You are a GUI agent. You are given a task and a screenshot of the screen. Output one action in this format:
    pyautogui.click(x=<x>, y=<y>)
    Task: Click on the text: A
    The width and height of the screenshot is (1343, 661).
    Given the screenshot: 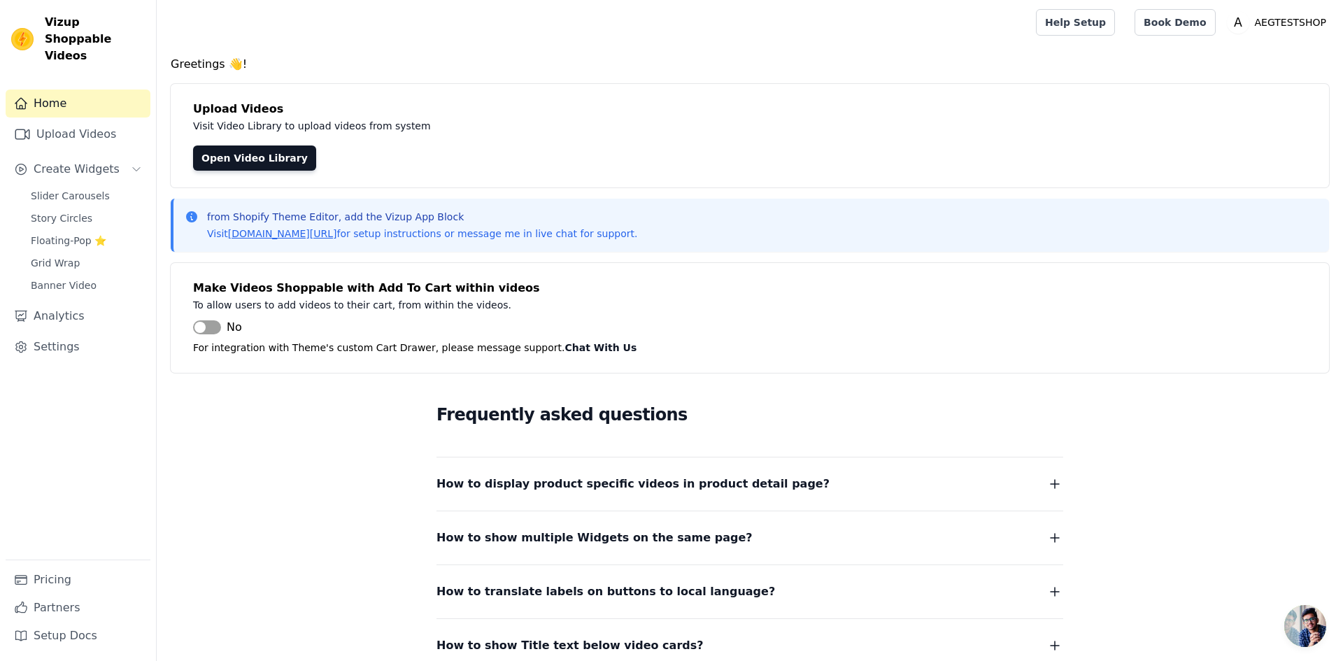 What is the action you would take?
    pyautogui.click(x=1238, y=22)
    